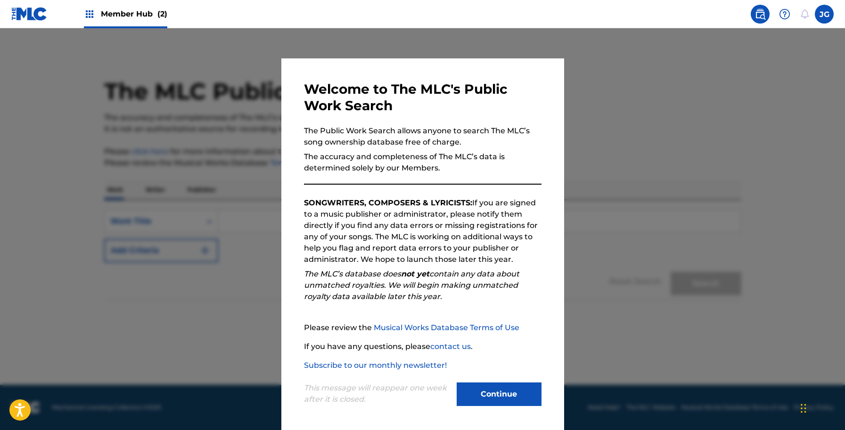 The image size is (845, 430). I want to click on a: contact us, so click(451, 346).